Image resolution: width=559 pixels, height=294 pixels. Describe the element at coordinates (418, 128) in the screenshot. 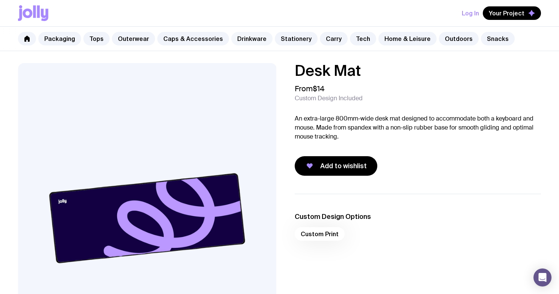

I see `p: An extra-large 800mm-wide desk mat designed to accommodate both a keyboard and mouse. Made from s...` at that location.